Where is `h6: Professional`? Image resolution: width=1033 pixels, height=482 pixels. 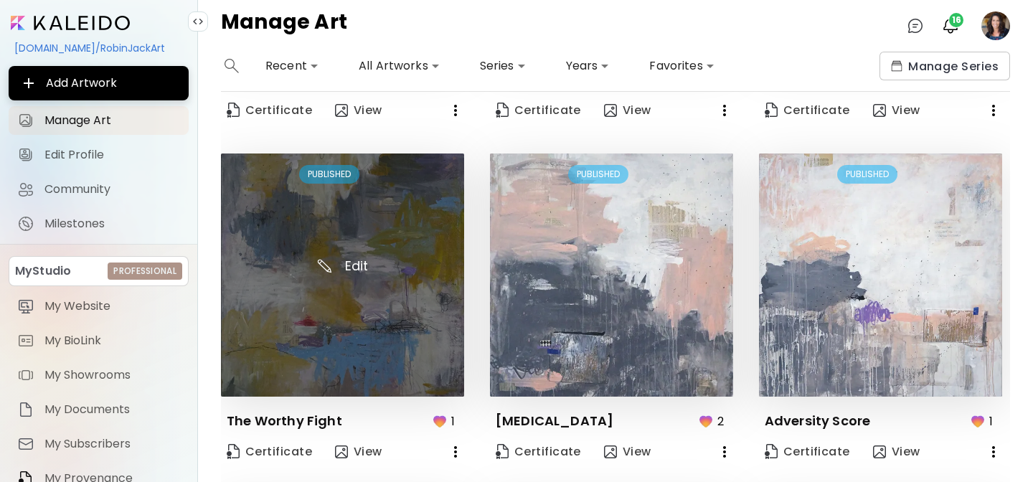 h6: Professional is located at coordinates (145, 271).